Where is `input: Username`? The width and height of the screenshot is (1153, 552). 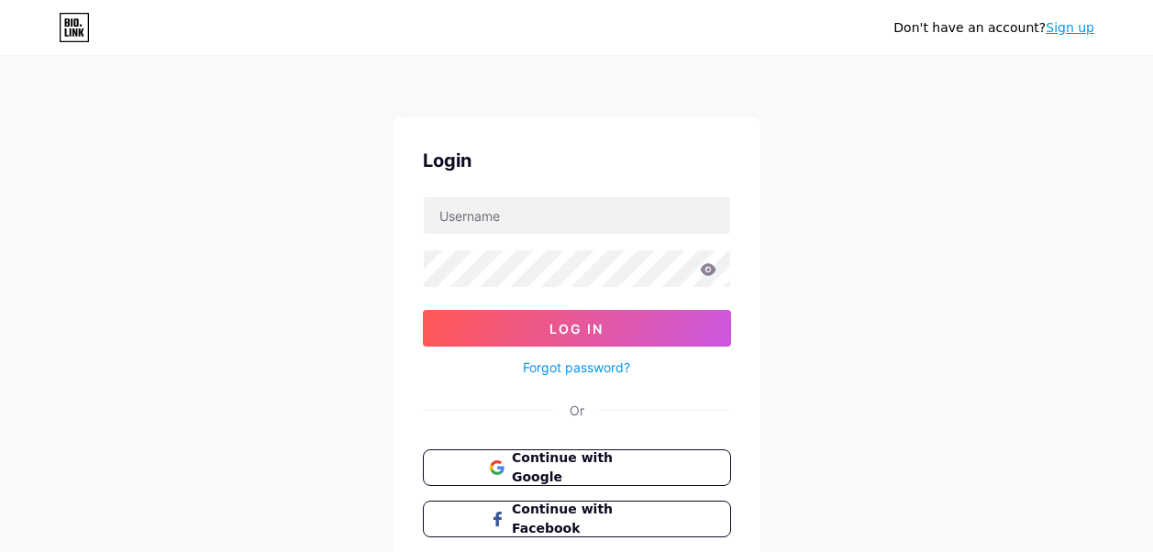 input: Username is located at coordinates (577, 216).